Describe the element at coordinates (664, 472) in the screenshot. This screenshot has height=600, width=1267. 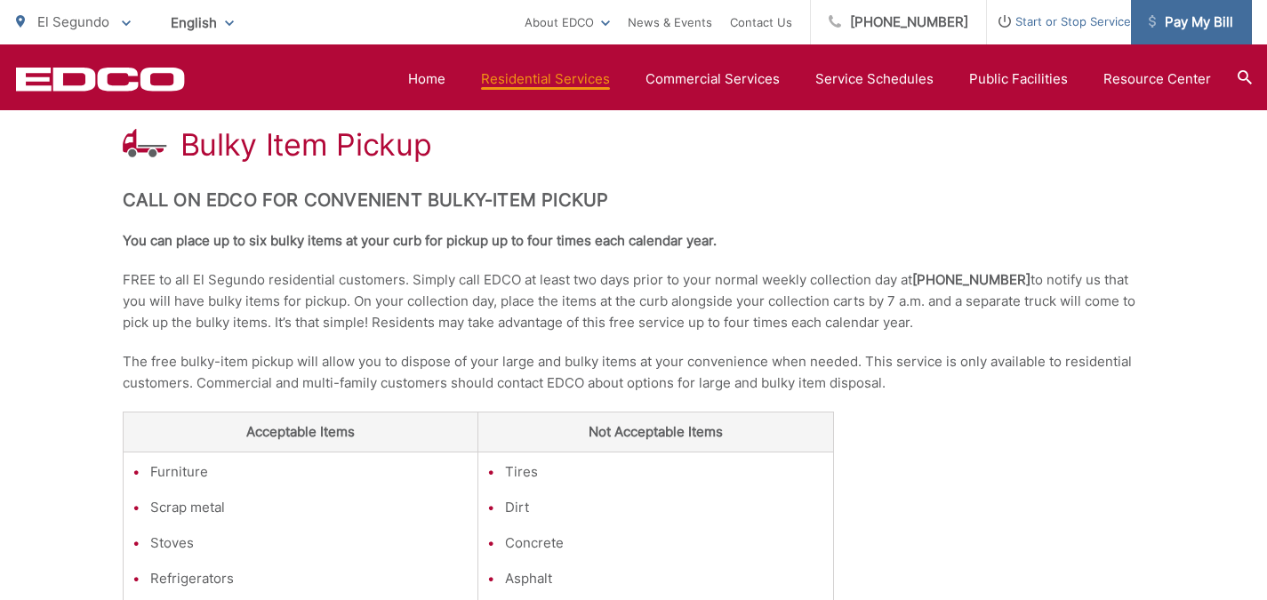
I see `li: Tires` at that location.